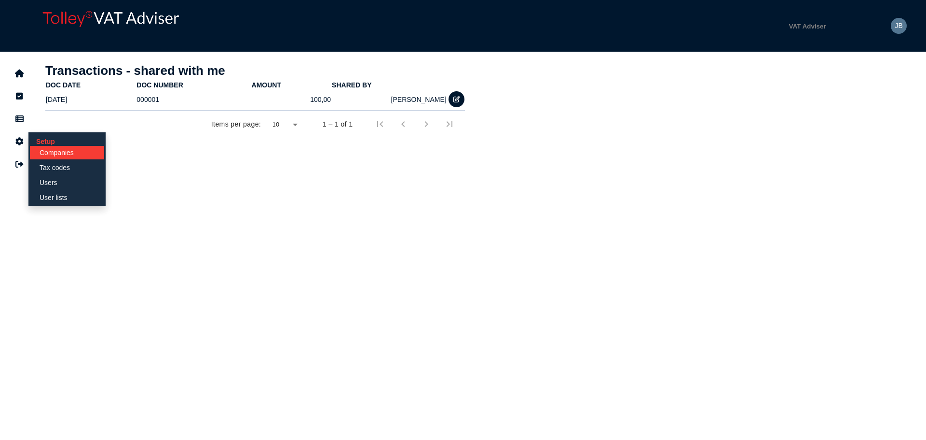 The width and height of the screenshot is (926, 440). What do you see at coordinates (899, 26) in the screenshot?
I see `div: Profile settings` at bounding box center [899, 26].